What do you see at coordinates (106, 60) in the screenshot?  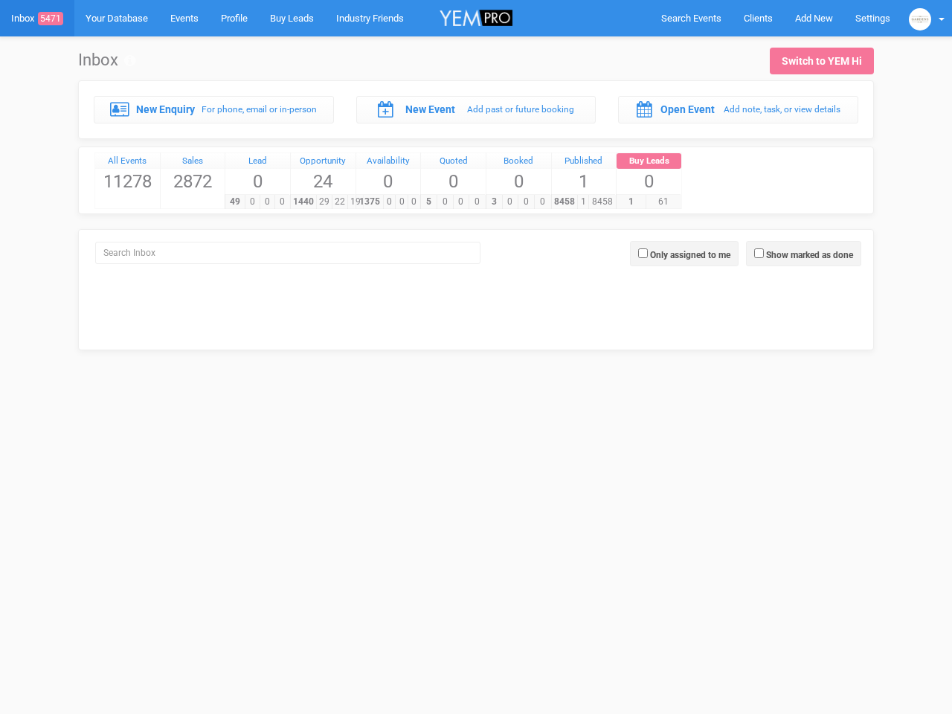 I see `h1: Inbox` at bounding box center [106, 60].